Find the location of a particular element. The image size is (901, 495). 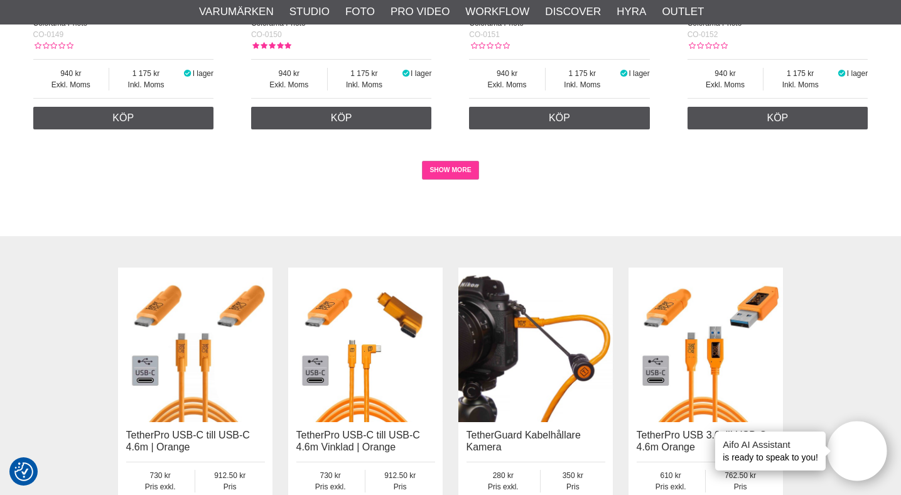

a: TetherPro USB 3.0 till USB-C 4.6m Orange is located at coordinates (701, 441).